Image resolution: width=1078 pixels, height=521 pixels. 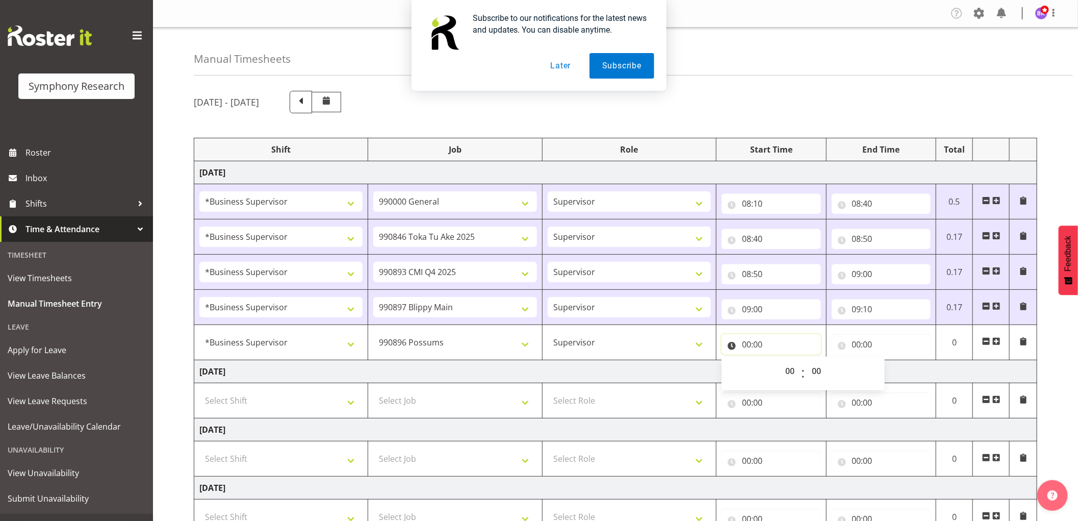 What do you see at coordinates (1053, 495) in the screenshot?
I see `img: help-xxl-2.png` at bounding box center [1053, 495].